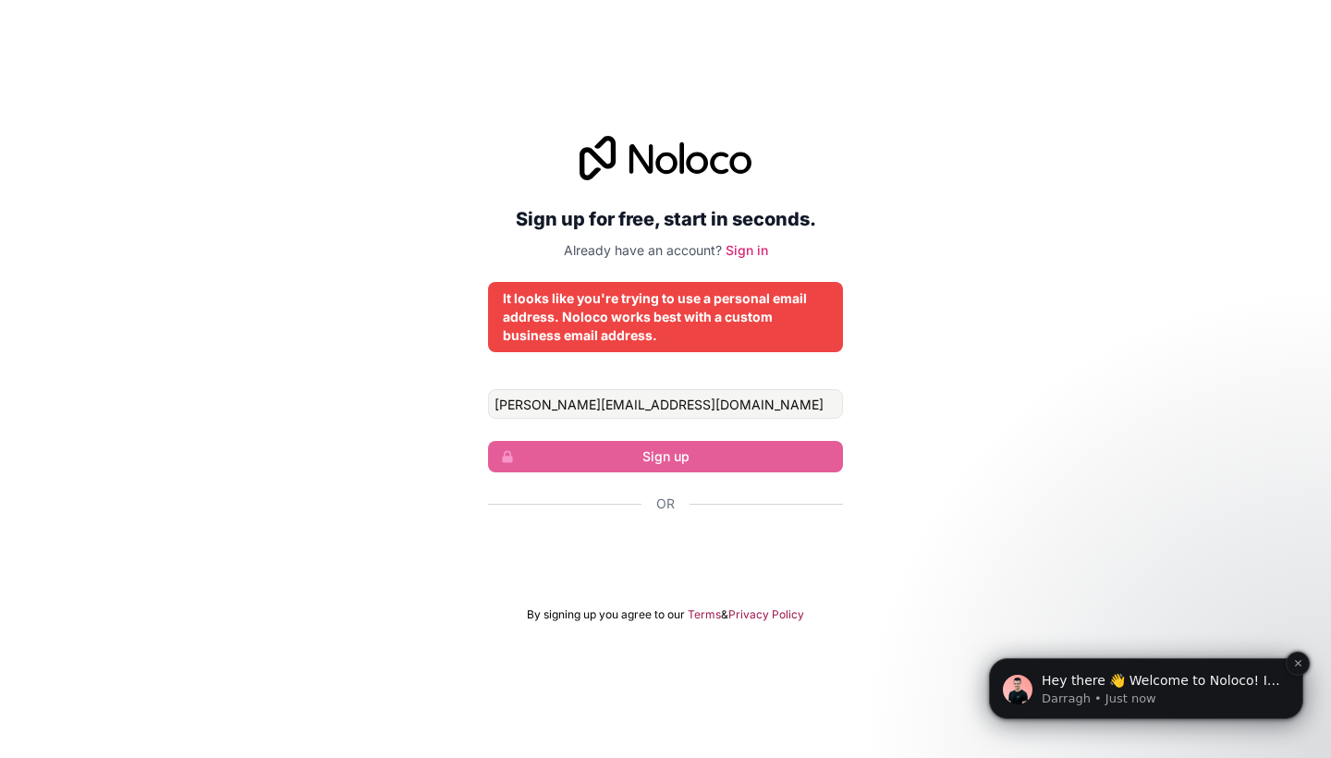 The width and height of the screenshot is (1331, 758). What do you see at coordinates (665, 404) in the screenshot?
I see `input: Email address` at bounding box center [665, 404].